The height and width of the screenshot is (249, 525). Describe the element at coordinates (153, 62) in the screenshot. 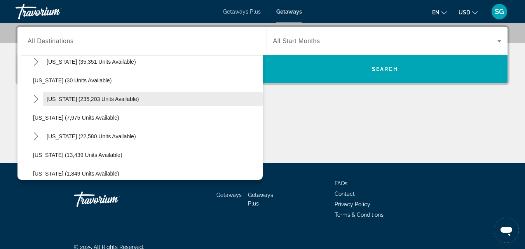

I see `button: Select destination: Colorado (35,351 units available)` at that location.